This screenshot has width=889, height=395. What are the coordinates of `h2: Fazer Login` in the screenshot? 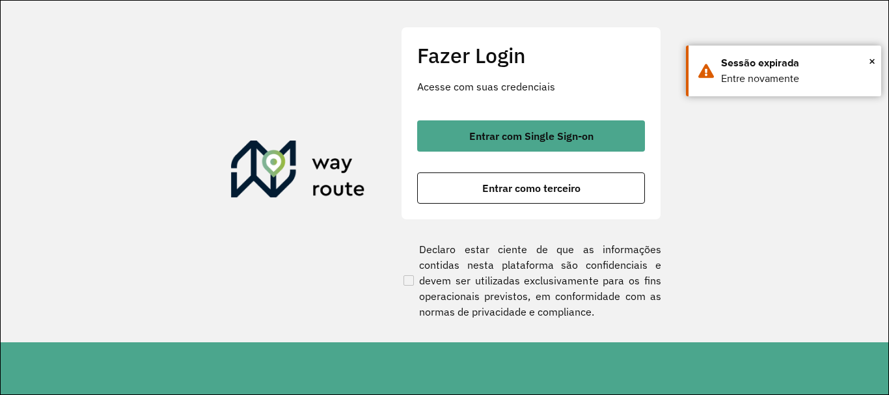 It's located at (531, 55).